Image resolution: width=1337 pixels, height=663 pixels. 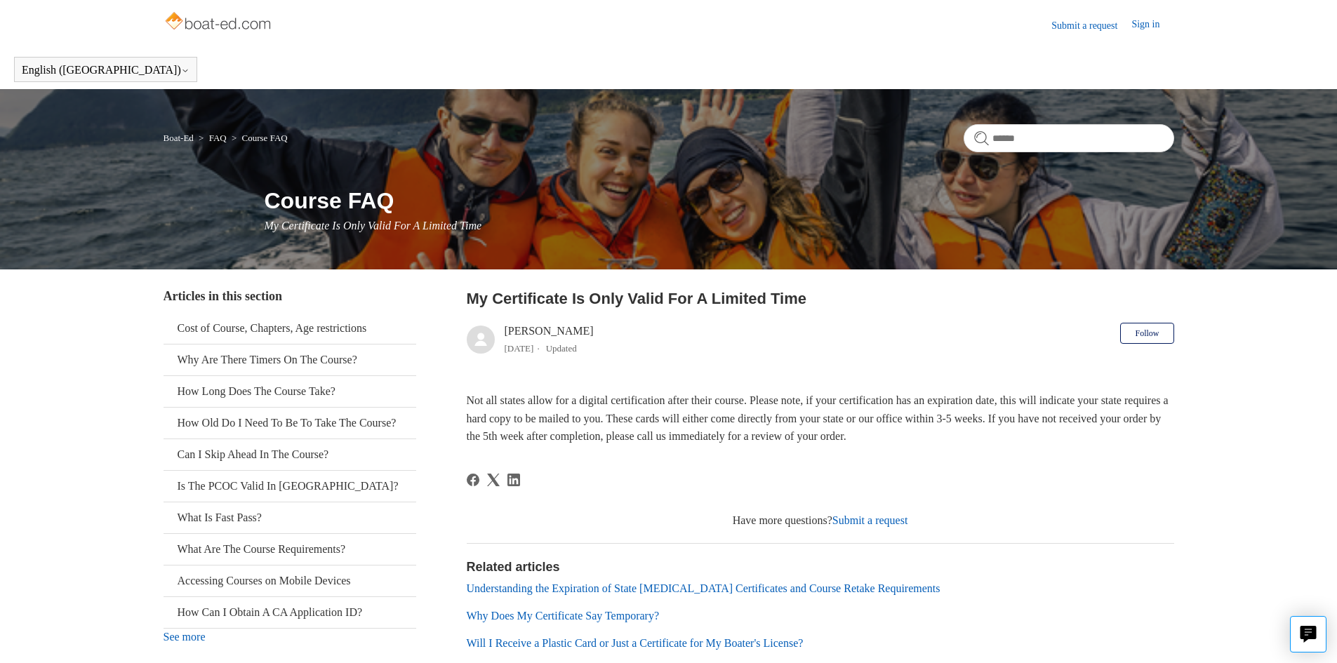 I want to click on a: Cost of Course, Chapters, Age restrictions, so click(x=290, y=328).